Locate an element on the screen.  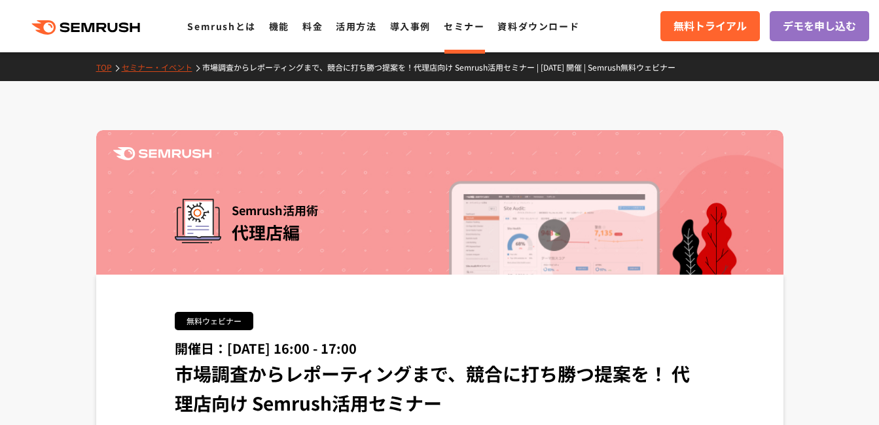
span: 市場調査からレポーティングまで、競合に打ち勝つ提案を！ 代理店向け Semrush活用セミナー is located at coordinates (432, 388).